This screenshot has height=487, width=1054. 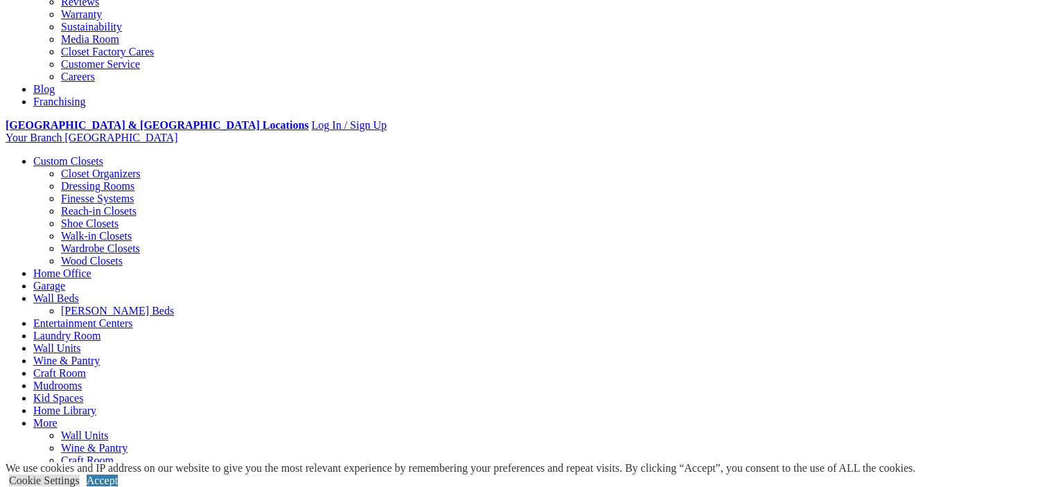 What do you see at coordinates (460, 469) in the screenshot?
I see `div: We use cookies and IP address on our website to give you the most relevant experience by remember...` at bounding box center [460, 469].